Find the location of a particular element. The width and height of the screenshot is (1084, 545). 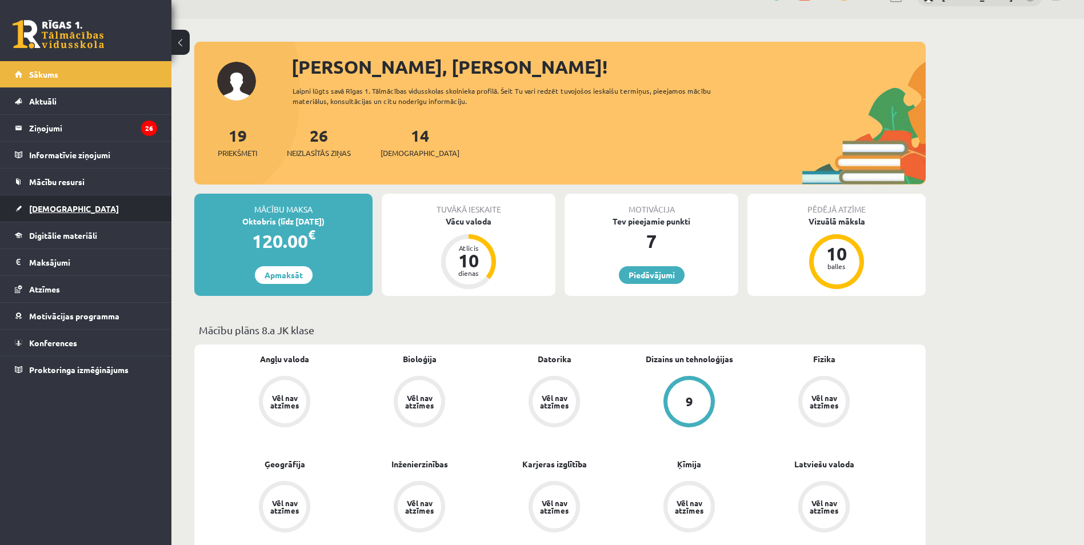

p: Mācību plāns 8.a JK klase is located at coordinates (560, 330).